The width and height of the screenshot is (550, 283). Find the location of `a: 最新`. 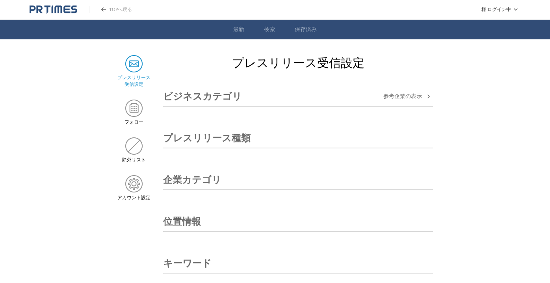

a: 最新 is located at coordinates (239, 30).